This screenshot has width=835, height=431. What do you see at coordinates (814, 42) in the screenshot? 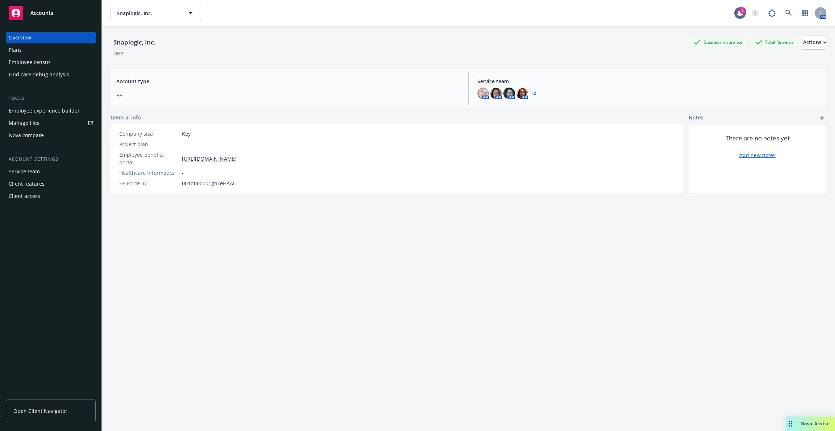
I see `div: Actions` at bounding box center [814, 42].